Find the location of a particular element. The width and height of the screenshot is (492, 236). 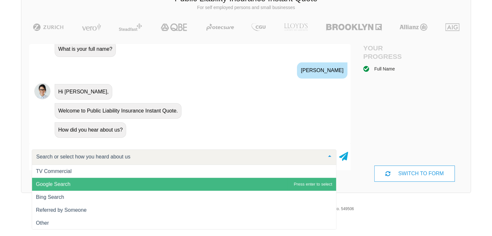

img: Chatbot | PLI is located at coordinates (42, 91).